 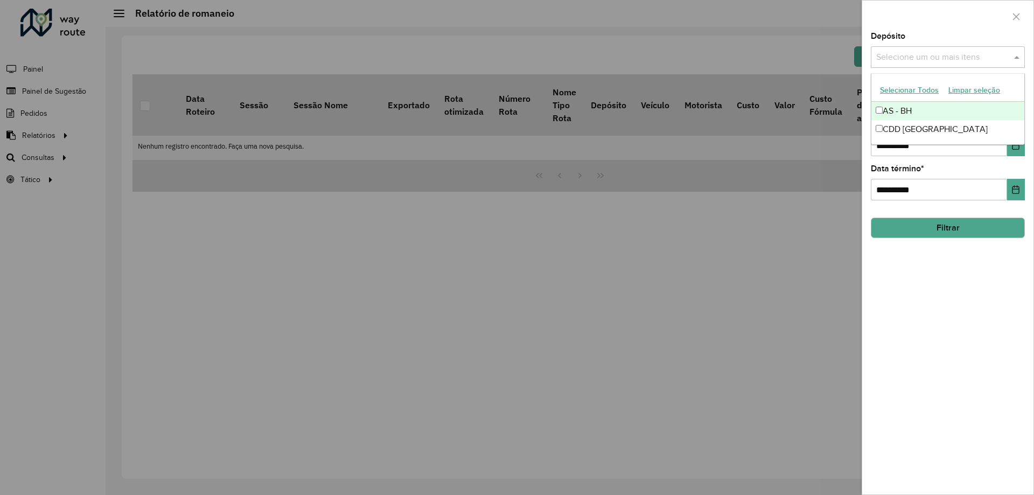 I want to click on ng-dropdown-panel: Options list, so click(x=948, y=109).